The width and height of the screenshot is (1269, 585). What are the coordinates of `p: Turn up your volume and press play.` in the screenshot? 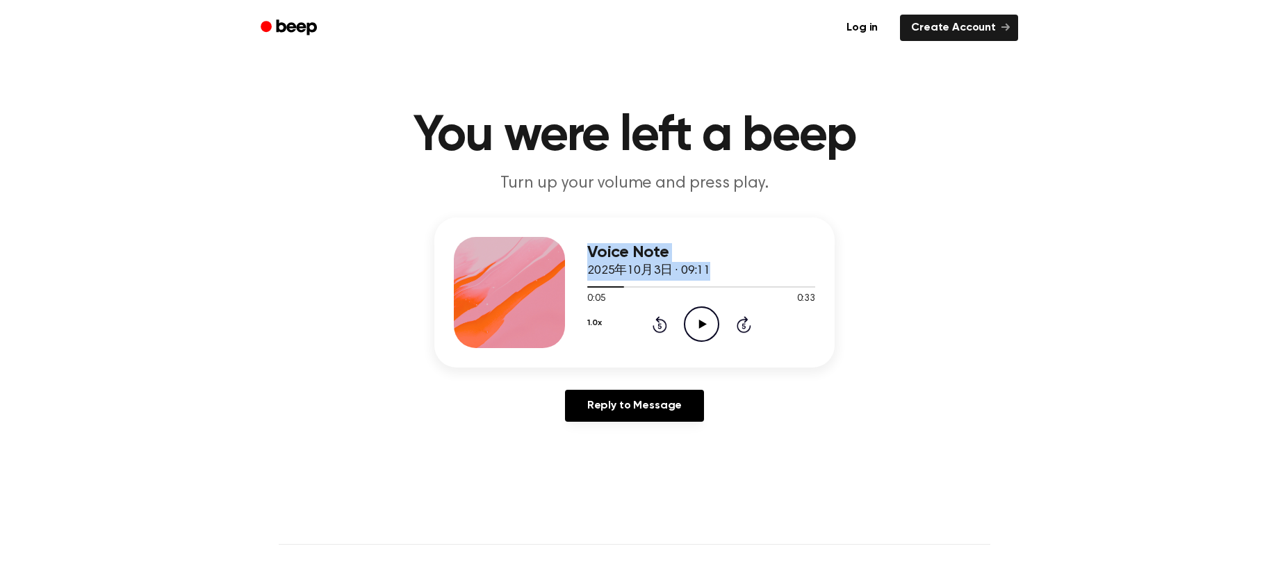 It's located at (635, 183).